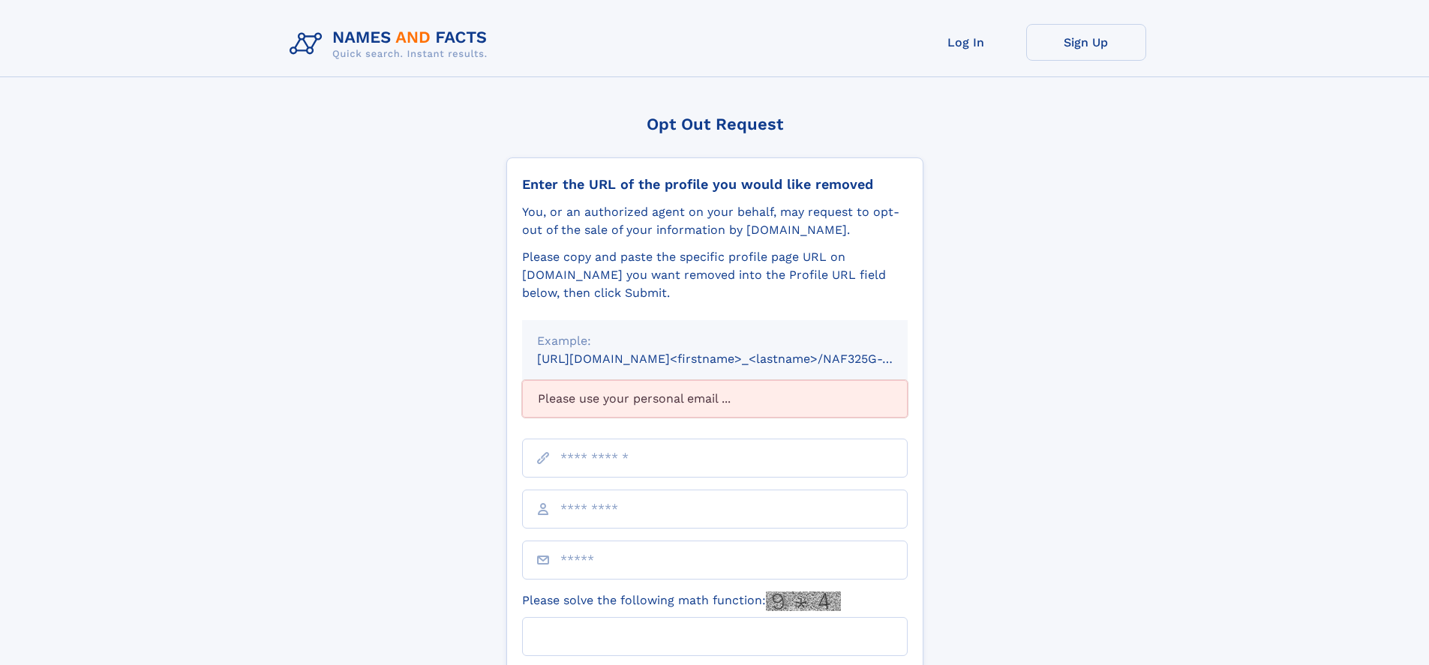 This screenshot has width=1429, height=665. What do you see at coordinates (715, 341) in the screenshot?
I see `div: Example:` at bounding box center [715, 341].